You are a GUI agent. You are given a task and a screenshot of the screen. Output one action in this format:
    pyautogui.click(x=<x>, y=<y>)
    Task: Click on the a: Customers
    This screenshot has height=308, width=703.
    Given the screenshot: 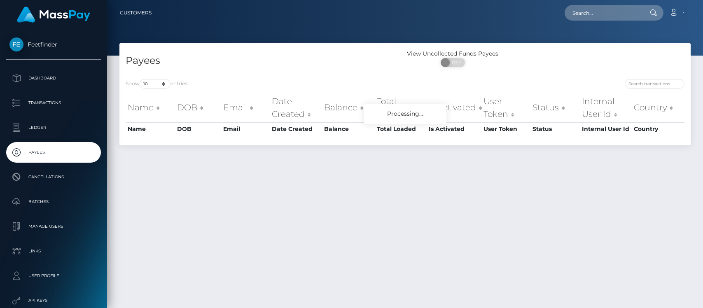 What is the action you would take?
    pyautogui.click(x=136, y=13)
    